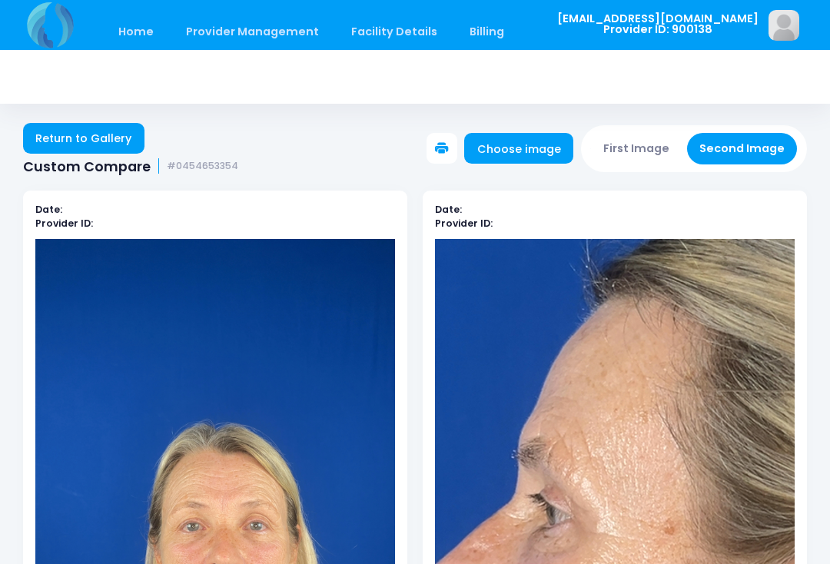 This screenshot has height=564, width=830. I want to click on img: image, so click(784, 25).